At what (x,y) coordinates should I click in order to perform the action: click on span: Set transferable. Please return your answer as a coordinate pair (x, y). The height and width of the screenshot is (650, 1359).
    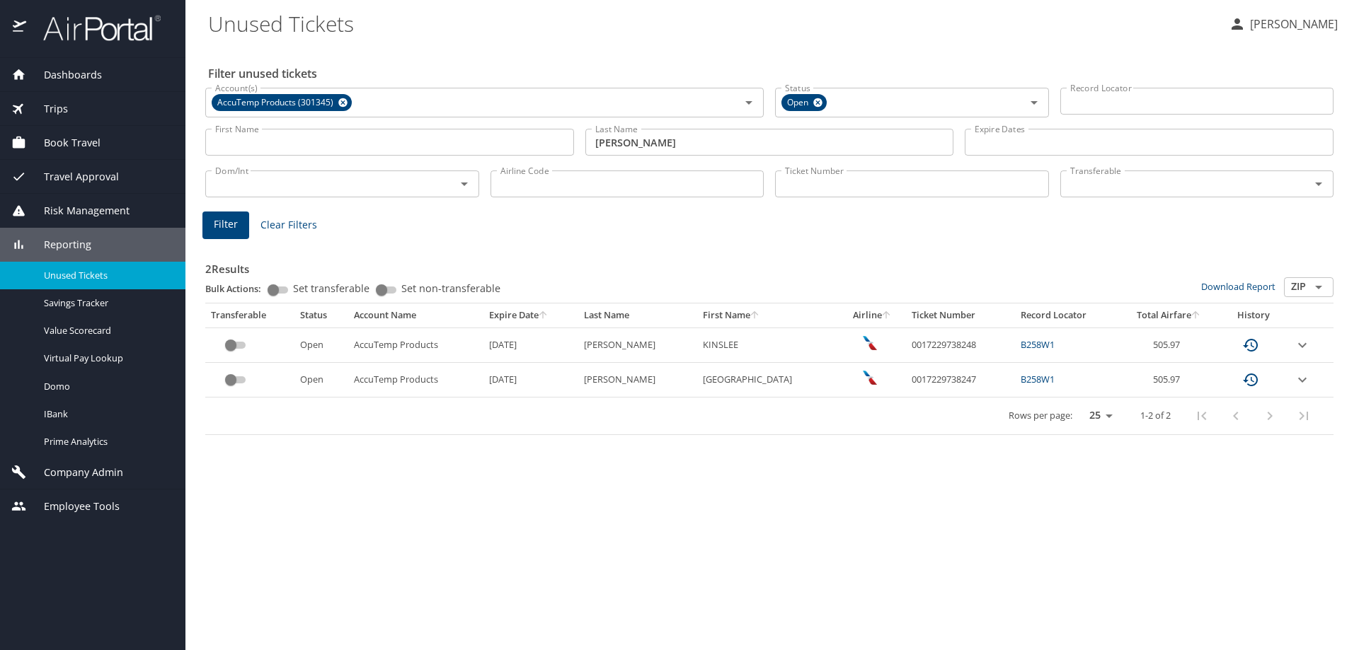
    Looking at the image, I should click on (331, 289).